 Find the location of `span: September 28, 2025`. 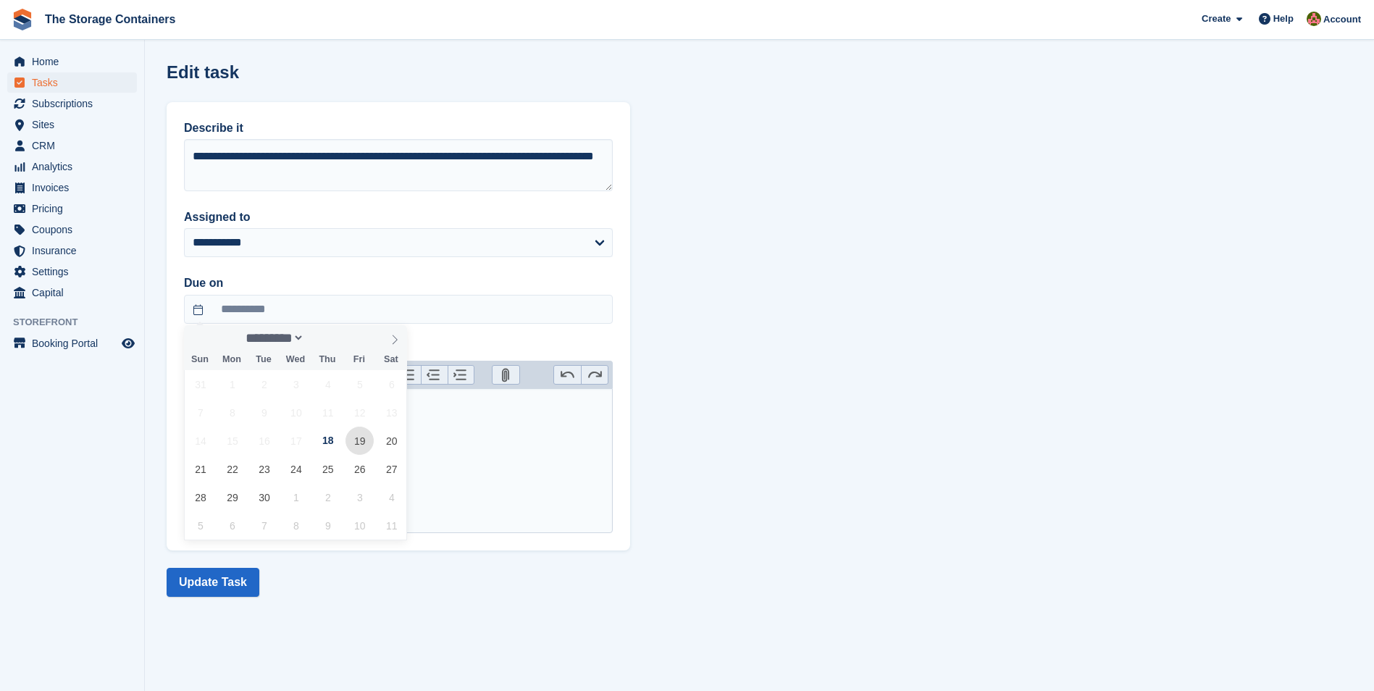

span: September 28, 2025 is located at coordinates (200, 497).